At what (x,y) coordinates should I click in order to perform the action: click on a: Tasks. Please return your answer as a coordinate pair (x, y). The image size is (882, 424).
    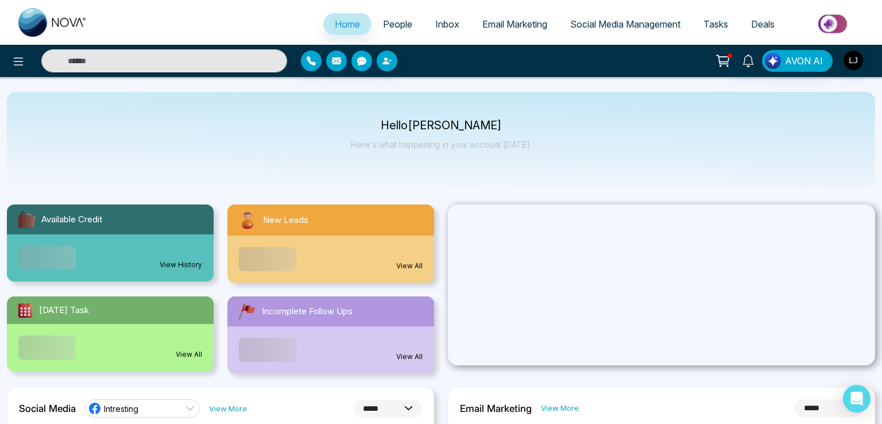
    Looking at the image, I should click on (716, 24).